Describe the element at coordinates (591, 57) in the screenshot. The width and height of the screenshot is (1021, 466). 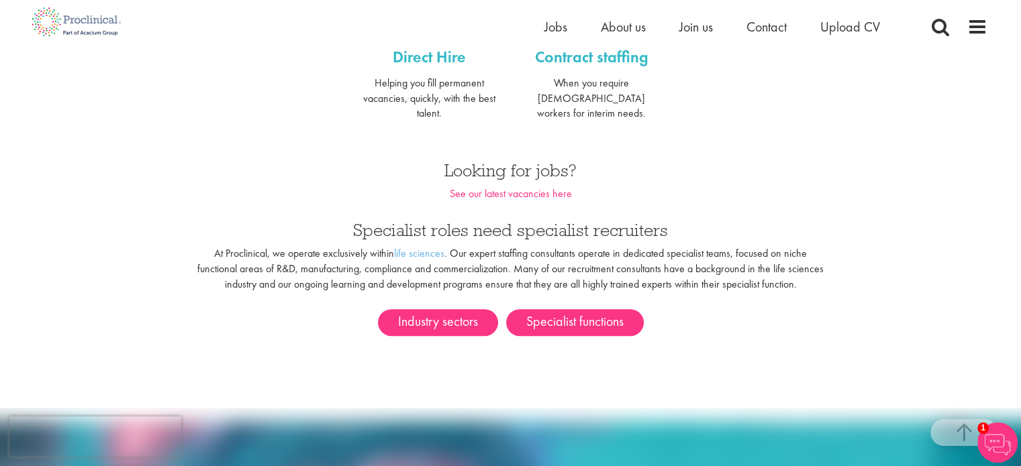
I see `p: Contract staffing` at that location.